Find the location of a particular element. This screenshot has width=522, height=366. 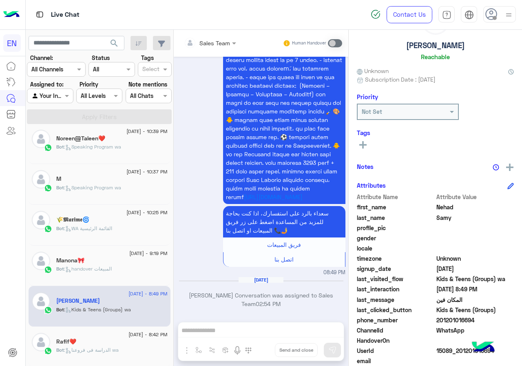

span: last_message is located at coordinates (395, 299).